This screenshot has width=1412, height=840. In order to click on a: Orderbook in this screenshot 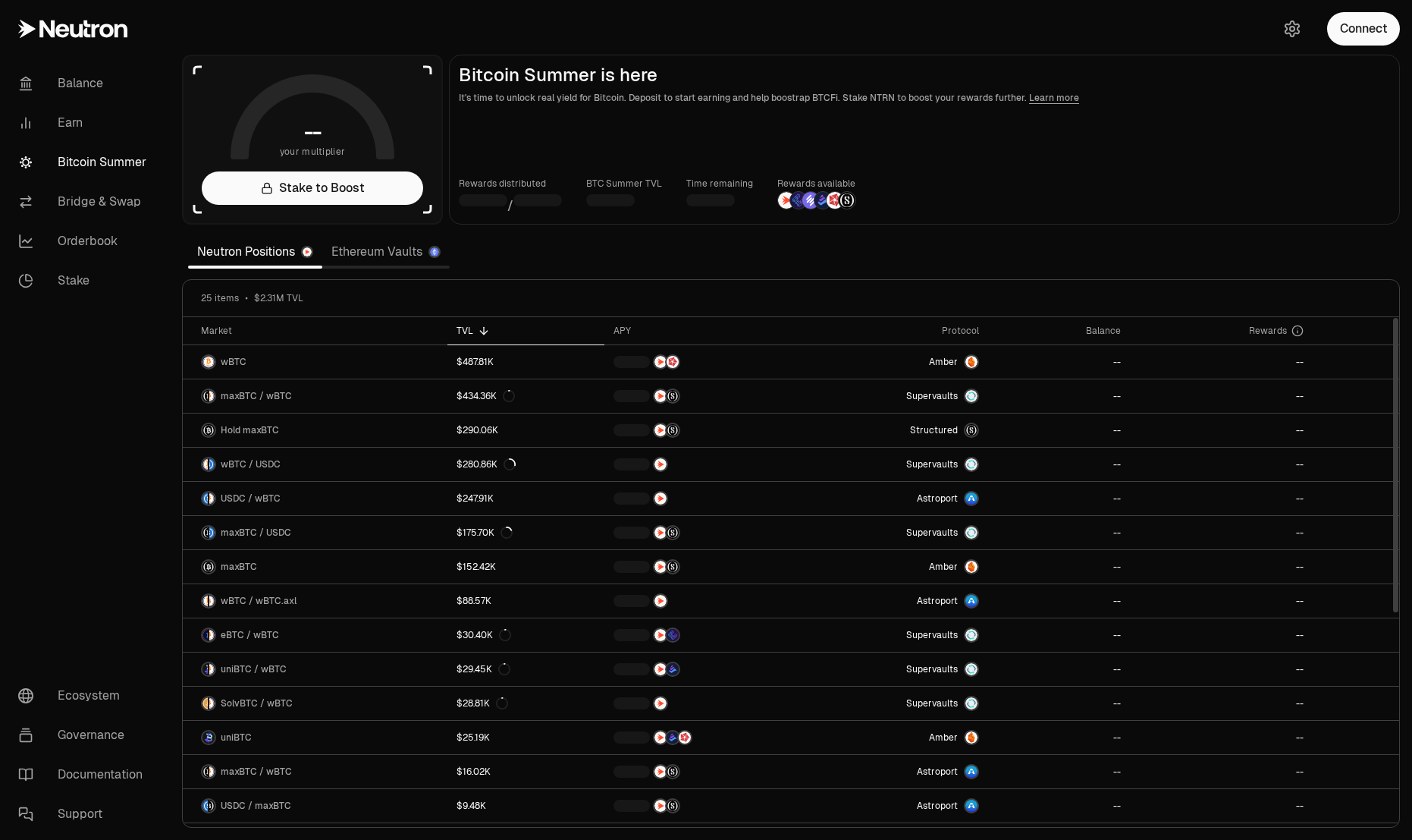, I will do `click(85, 241)`.